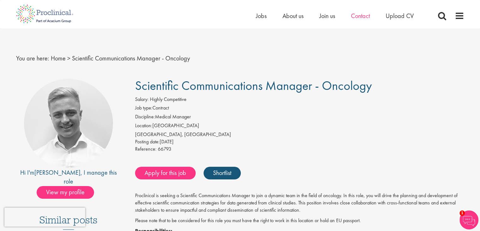 The image size is (480, 231). I want to click on a: Shortlist, so click(222, 173).